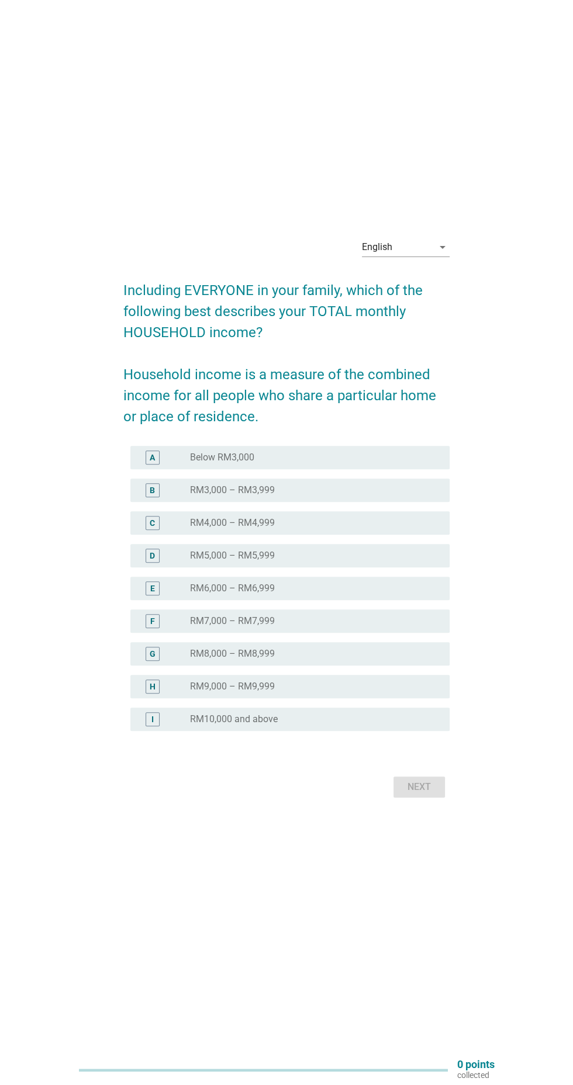 This screenshot has width=573, height=1085. What do you see at coordinates (232, 687) in the screenshot?
I see `label: RM9,000 – RM9,999` at bounding box center [232, 687].